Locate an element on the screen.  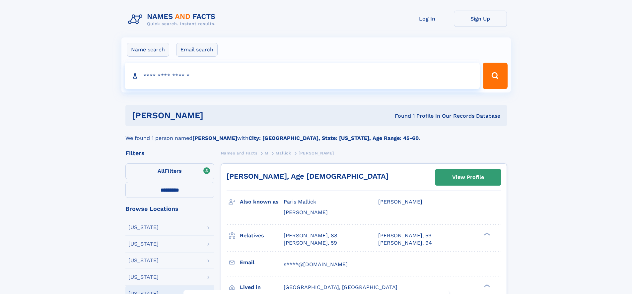
a: Names and Facts is located at coordinates (239, 153).